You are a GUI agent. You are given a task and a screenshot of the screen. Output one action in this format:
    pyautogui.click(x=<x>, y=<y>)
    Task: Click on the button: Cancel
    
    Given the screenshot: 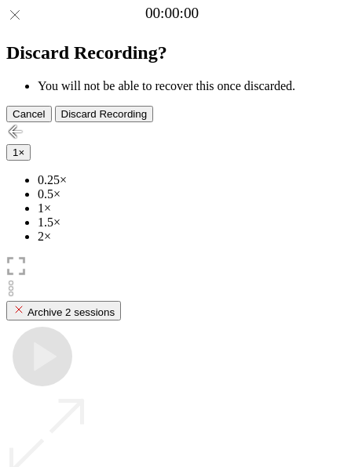 What is the action you would take?
    pyautogui.click(x=29, y=114)
    